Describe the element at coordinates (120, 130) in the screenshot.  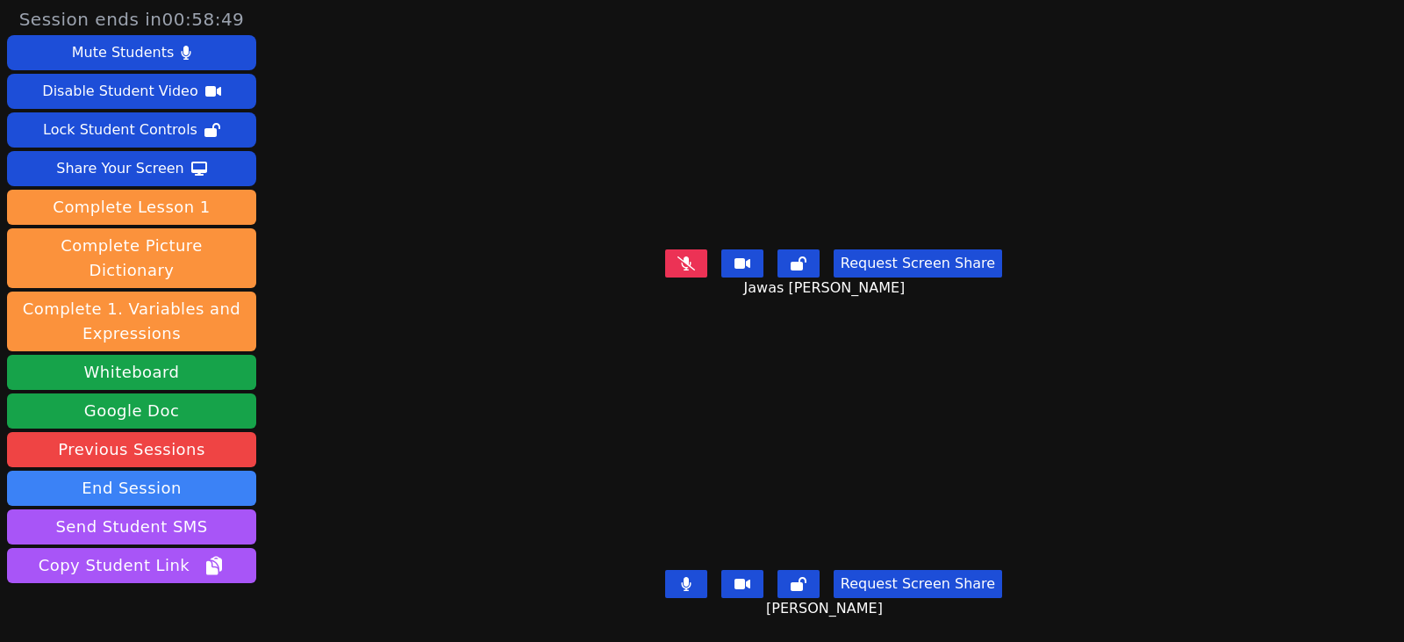
I see `div: Lock Student Controls` at that location.